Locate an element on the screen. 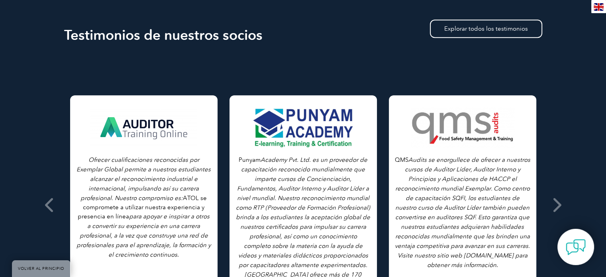 Image resolution: width=606 pixels, height=277 pixels. font: Explorar todos los testimonios is located at coordinates (486, 29).